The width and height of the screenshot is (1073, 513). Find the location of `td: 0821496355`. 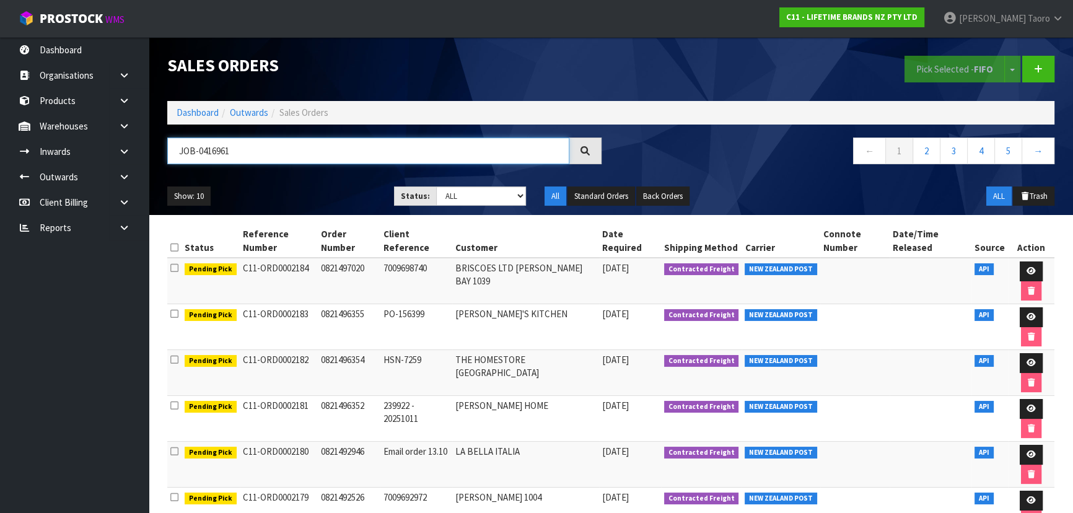

td: 0821496355 is located at coordinates (349, 327).